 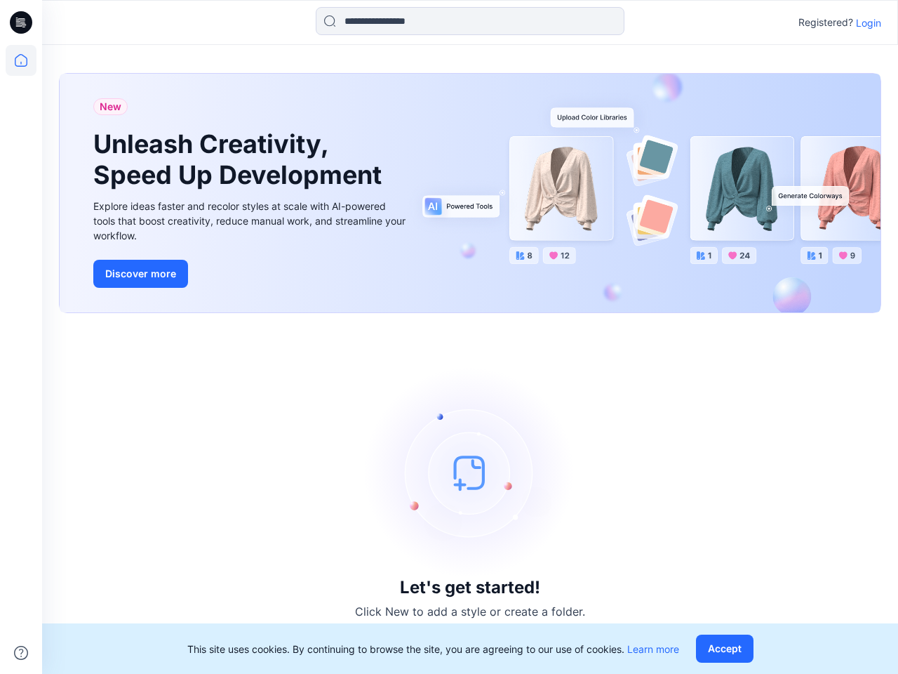 What do you see at coordinates (251, 274) in the screenshot?
I see `a: Discover more` at bounding box center [251, 274].